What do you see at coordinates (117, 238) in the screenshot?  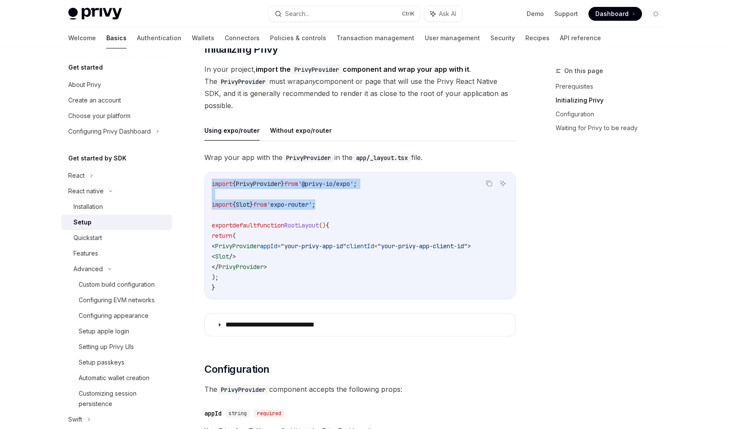 I see `a: Quickstart` at bounding box center [117, 238].